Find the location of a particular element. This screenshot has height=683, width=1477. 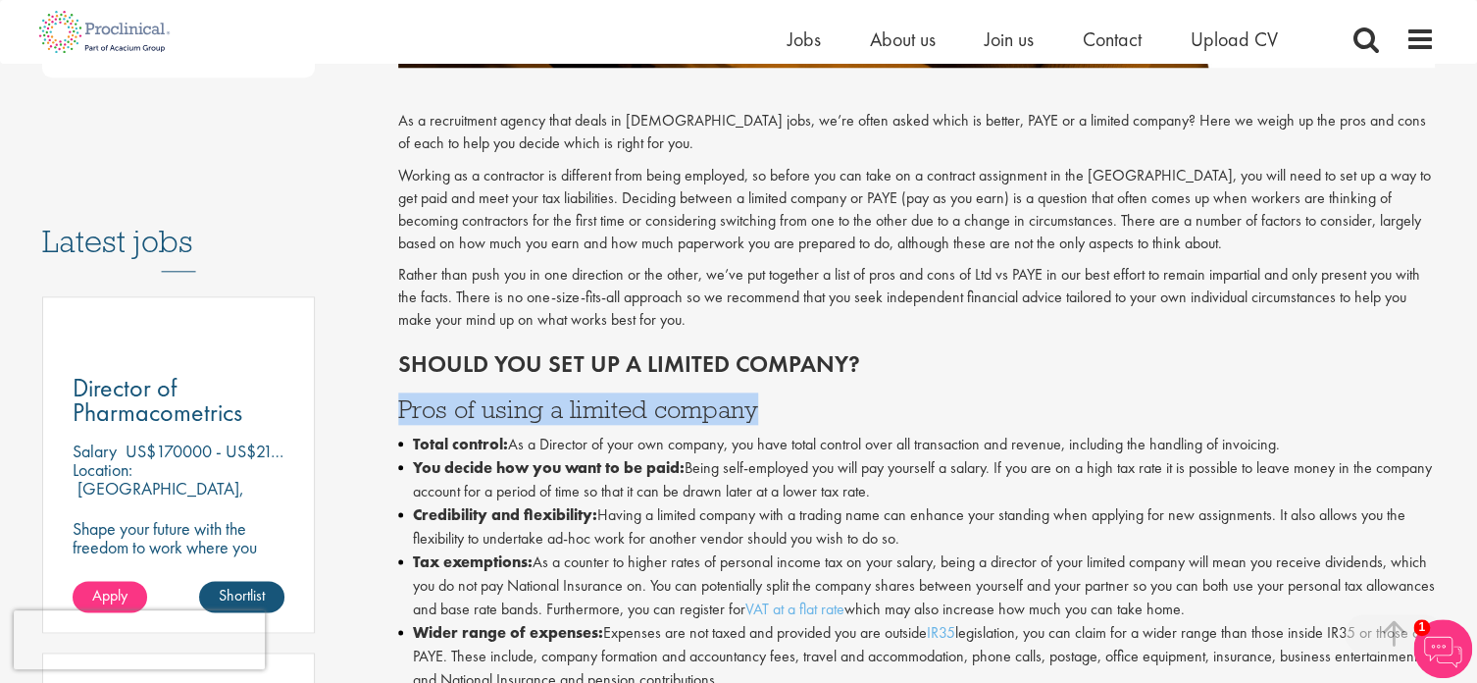

span: Apply is located at coordinates (110, 594).